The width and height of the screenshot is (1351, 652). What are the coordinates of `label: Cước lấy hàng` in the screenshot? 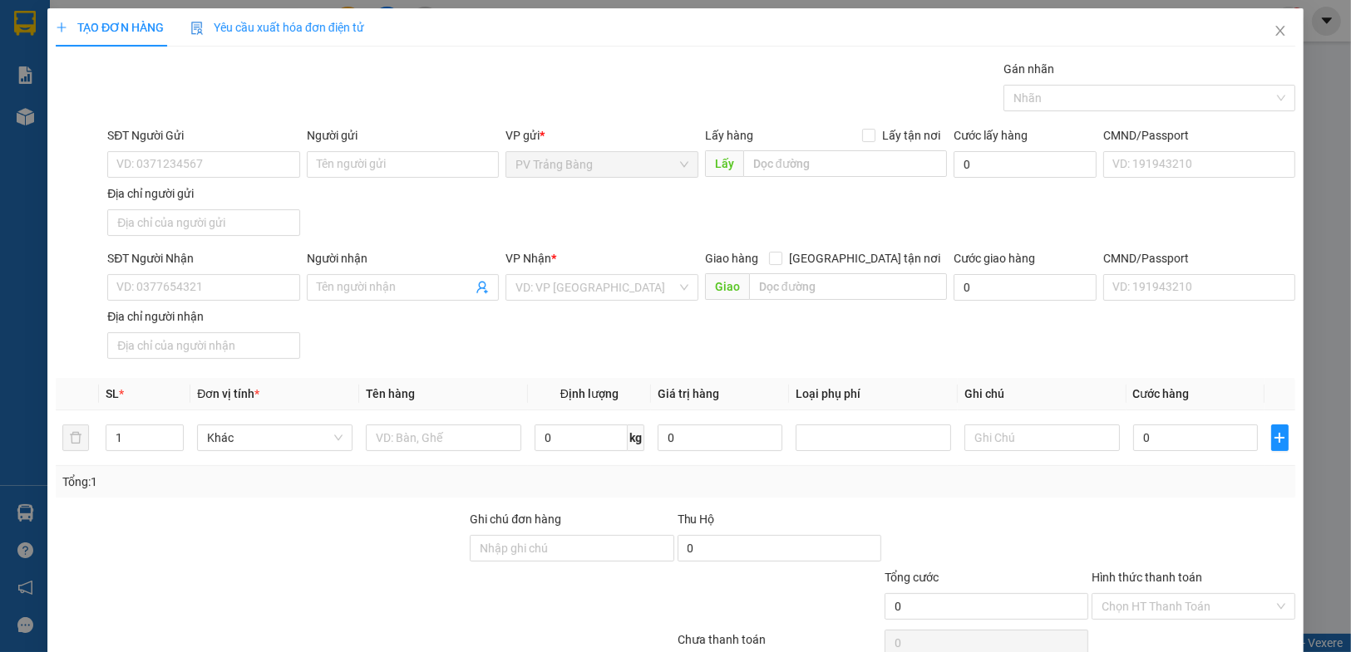 It's located at (990, 135).